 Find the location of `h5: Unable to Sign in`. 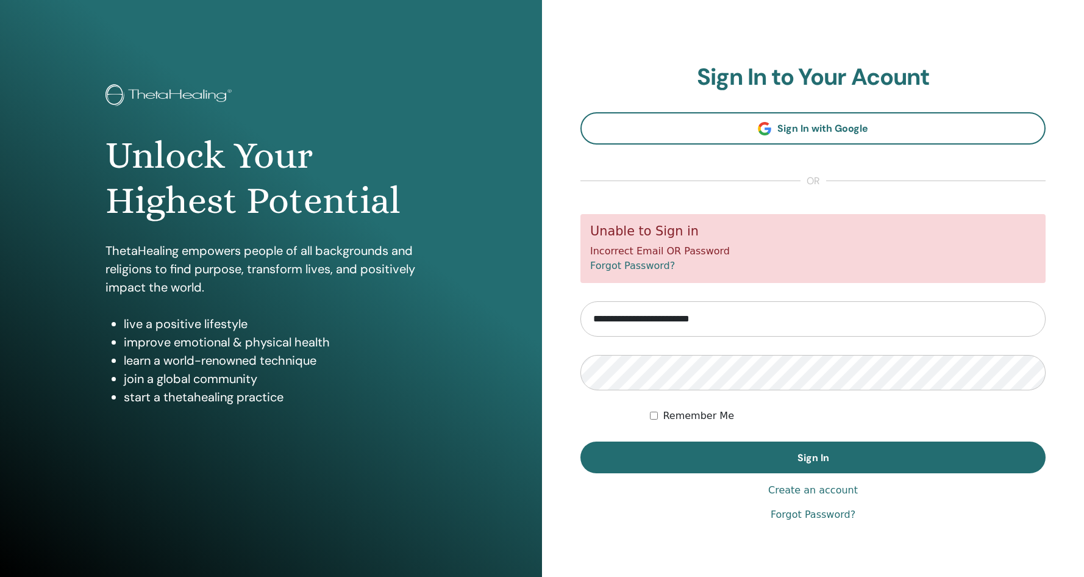

h5: Unable to Sign in is located at coordinates (813, 231).